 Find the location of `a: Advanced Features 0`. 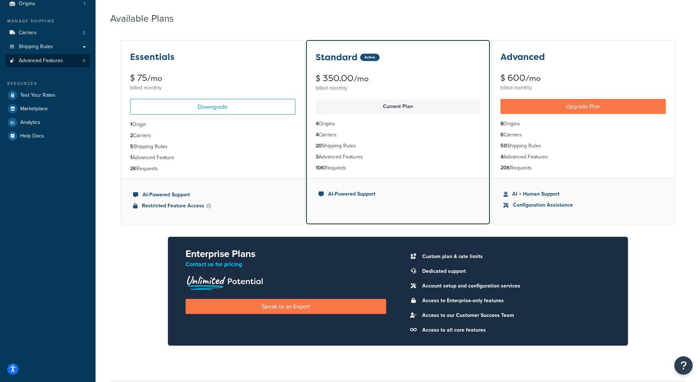

a: Advanced Features 0 is located at coordinates (48, 61).